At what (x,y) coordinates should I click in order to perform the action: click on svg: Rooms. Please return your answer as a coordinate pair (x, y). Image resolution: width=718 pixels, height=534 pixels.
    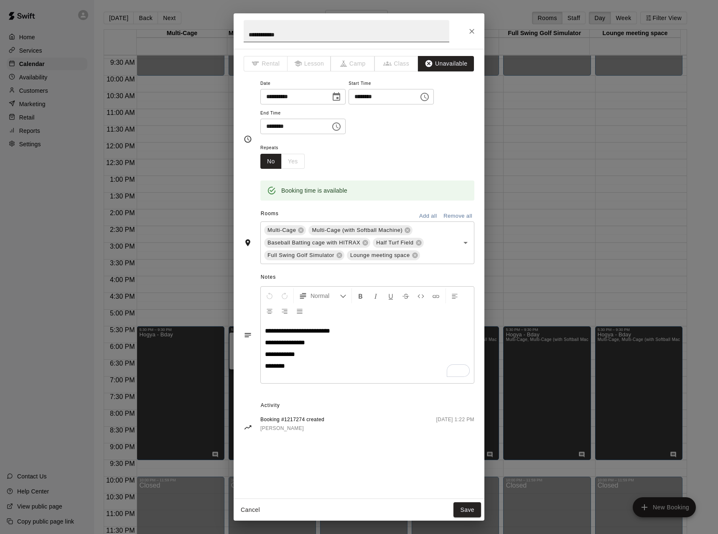
    Looking at the image, I should click on (248, 243).